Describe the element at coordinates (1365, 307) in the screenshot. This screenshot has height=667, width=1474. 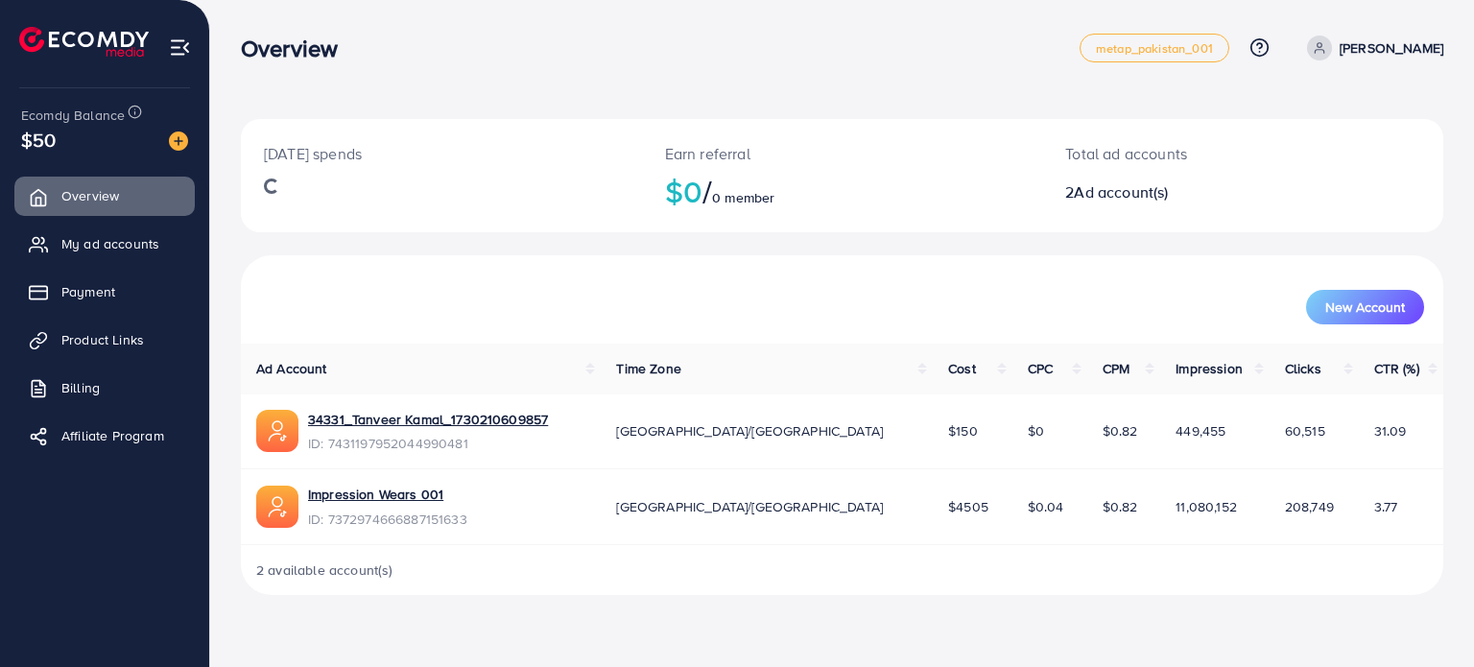
I see `button: New Account` at that location.